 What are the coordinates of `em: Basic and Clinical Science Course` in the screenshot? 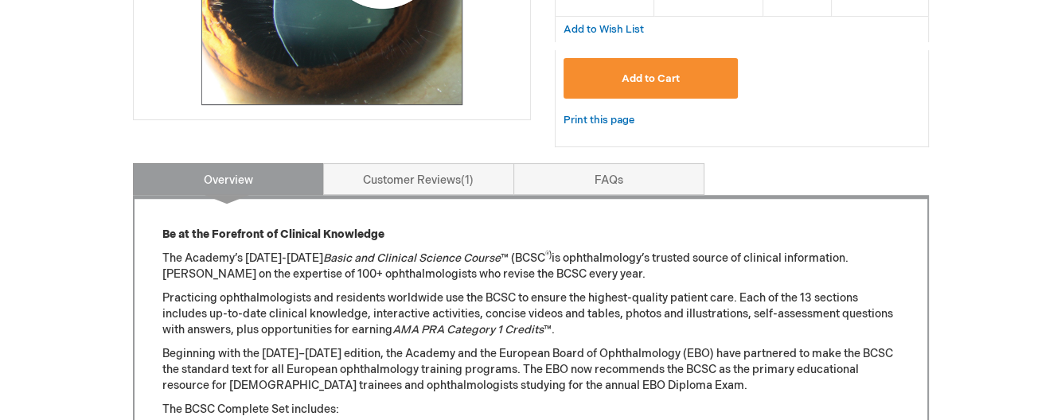 It's located at (412, 258).